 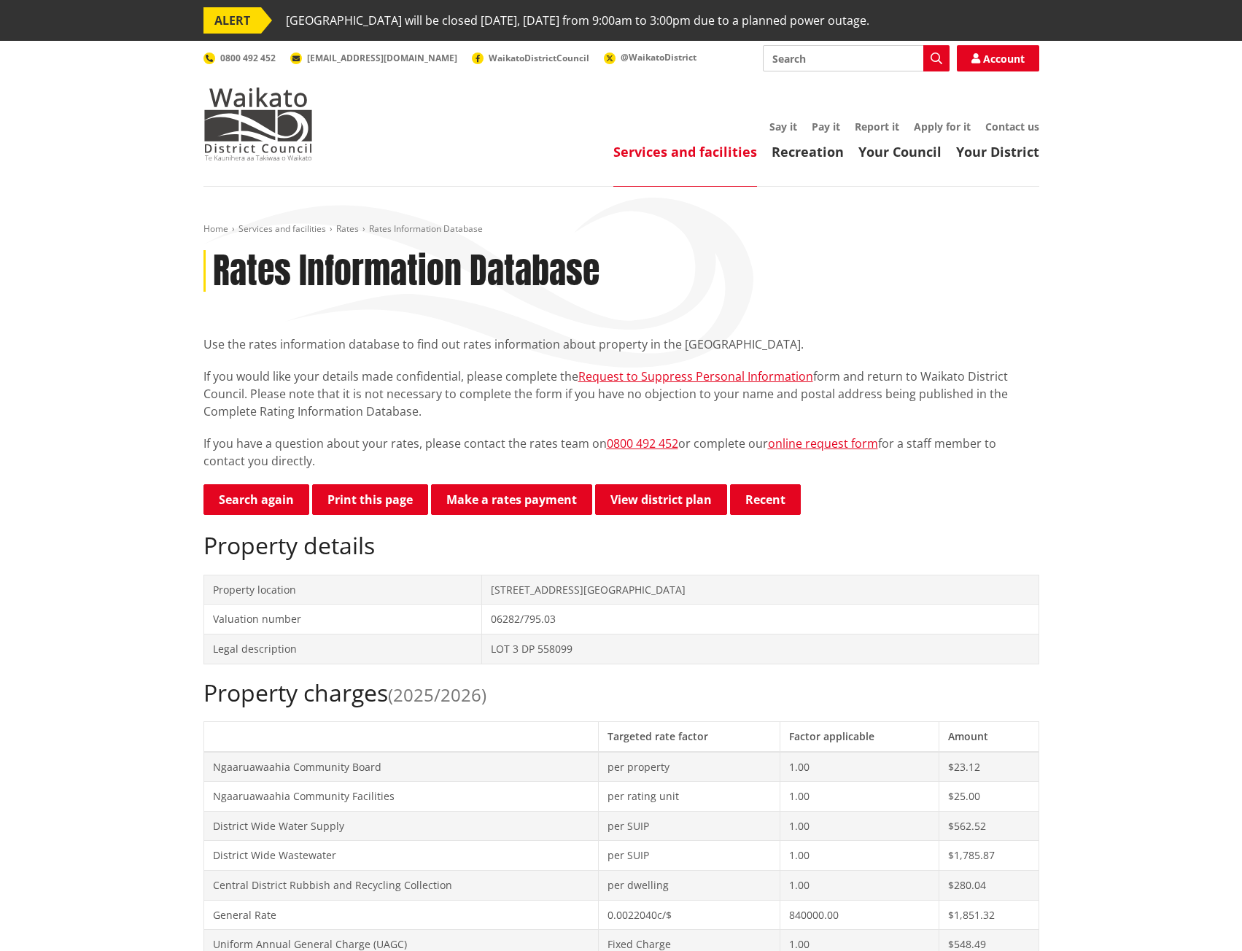 I want to click on a: online request form, so click(x=822, y=443).